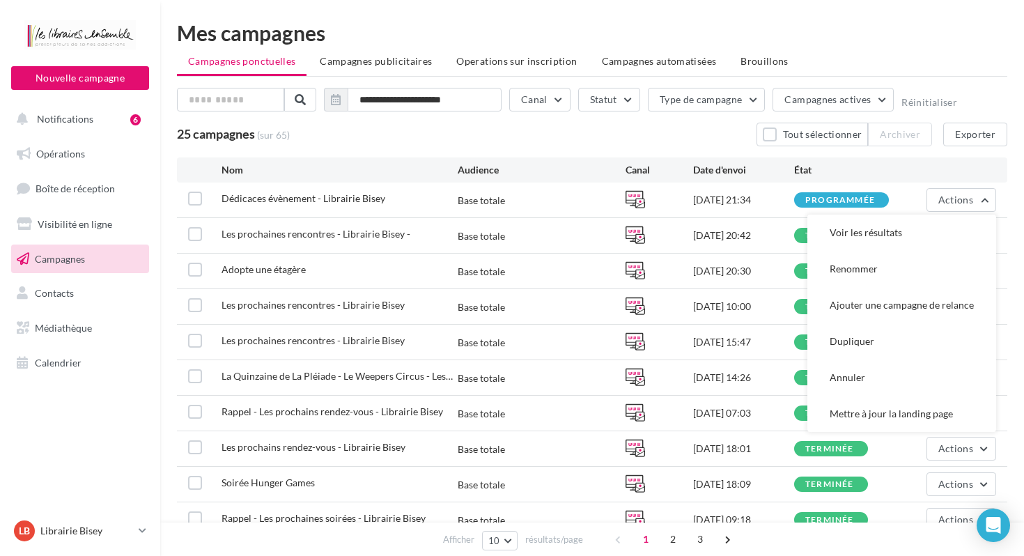  What do you see at coordinates (516, 61) in the screenshot?
I see `span: Operations sur inscription` at bounding box center [516, 61].